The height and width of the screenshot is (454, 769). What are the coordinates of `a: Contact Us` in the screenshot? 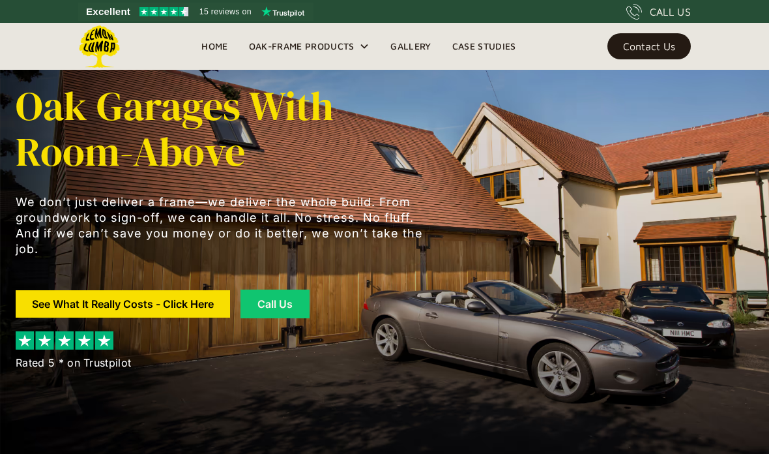 It's located at (649, 46).